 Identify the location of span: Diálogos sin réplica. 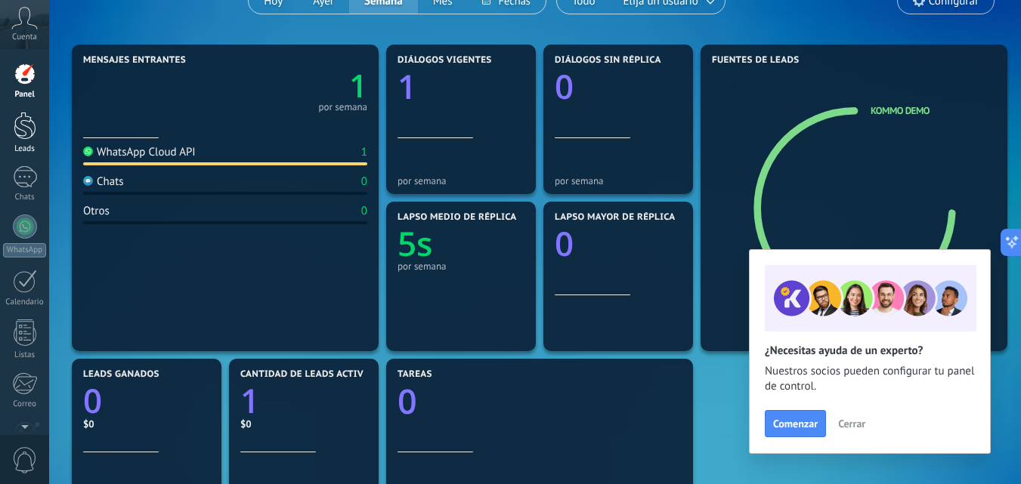
(608, 60).